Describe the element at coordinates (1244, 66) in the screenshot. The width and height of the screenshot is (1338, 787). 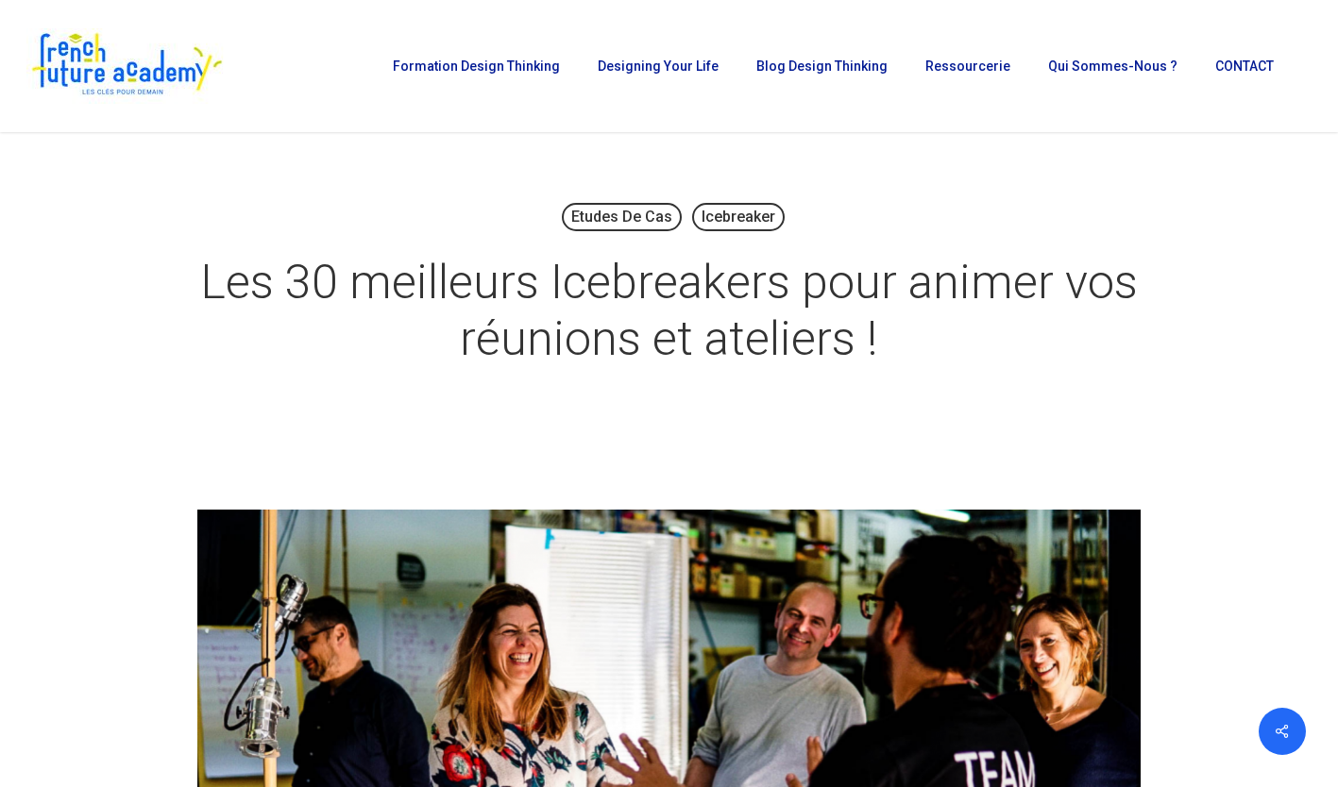
I see `span: CONTACT` at that location.